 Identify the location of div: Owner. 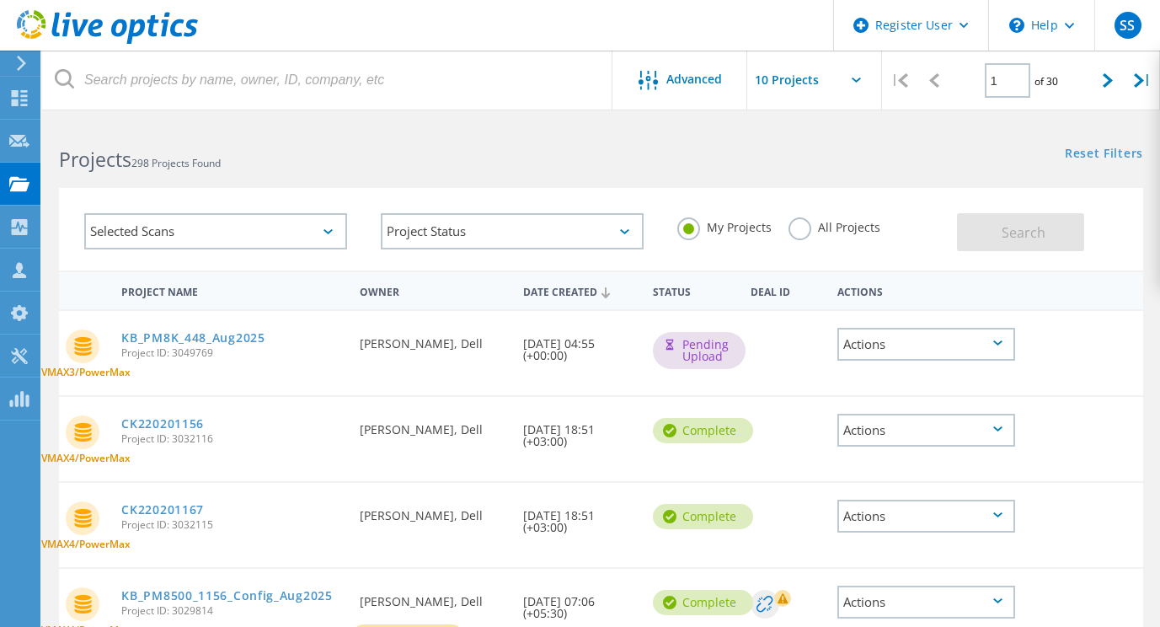
(432, 290).